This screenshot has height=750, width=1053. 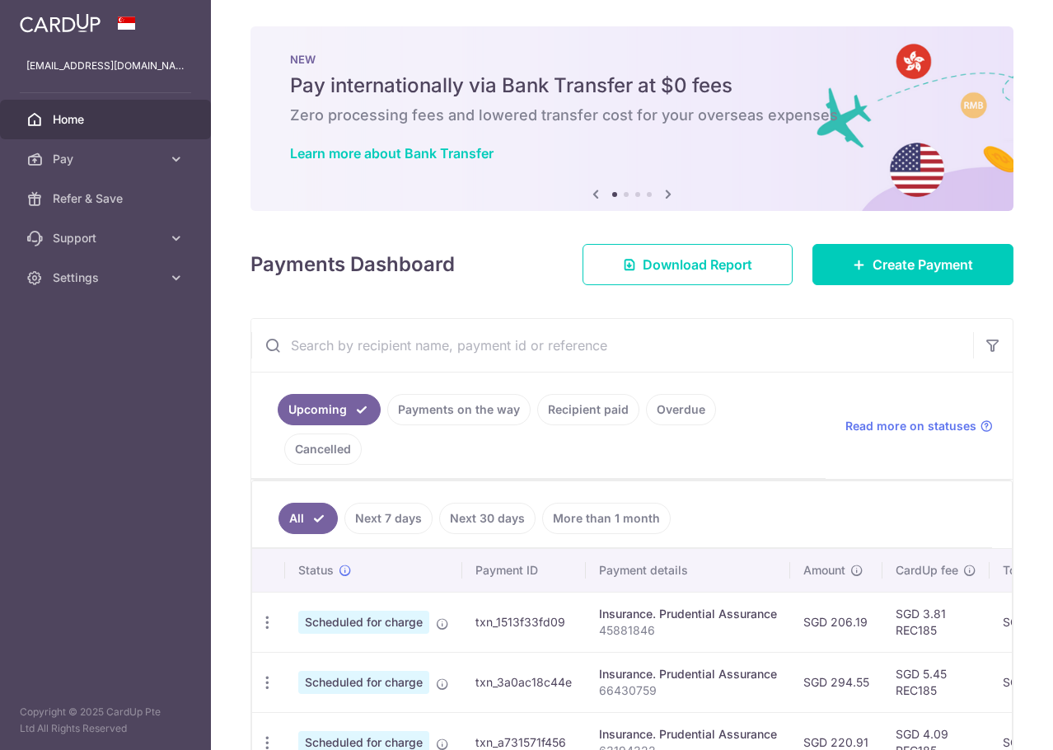 What do you see at coordinates (688, 690) in the screenshot?
I see `p: 66430759` at bounding box center [688, 690].